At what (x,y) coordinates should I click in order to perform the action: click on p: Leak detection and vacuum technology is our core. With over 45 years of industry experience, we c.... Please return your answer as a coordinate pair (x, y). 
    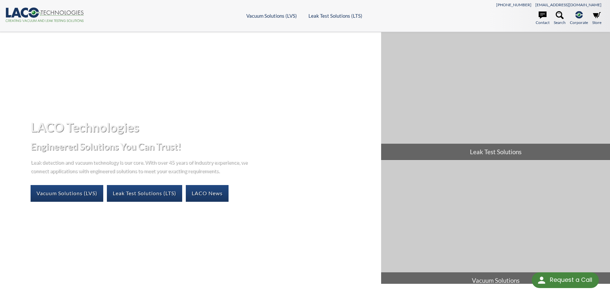
    Looking at the image, I should click on (141, 166).